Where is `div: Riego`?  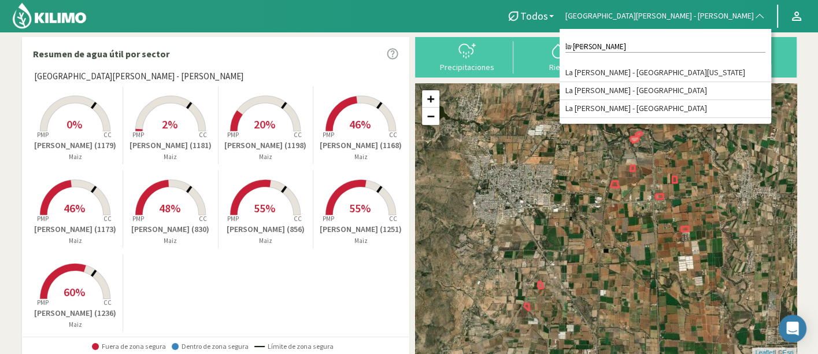 div: Riego is located at coordinates (559, 67).